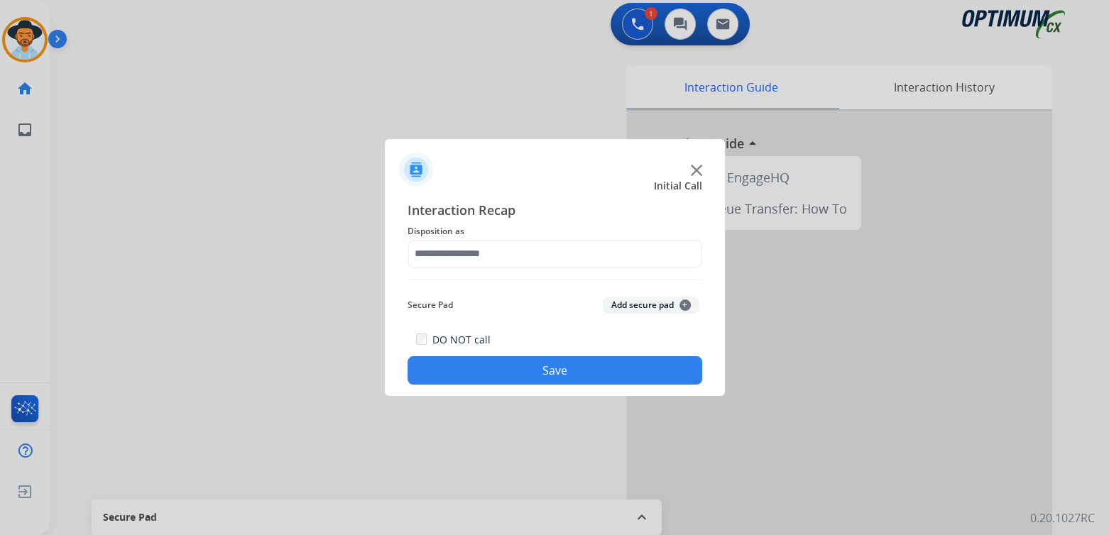 This screenshot has height=535, width=1109. What do you see at coordinates (678, 186) in the screenshot?
I see `span: Initial Call` at bounding box center [678, 186].